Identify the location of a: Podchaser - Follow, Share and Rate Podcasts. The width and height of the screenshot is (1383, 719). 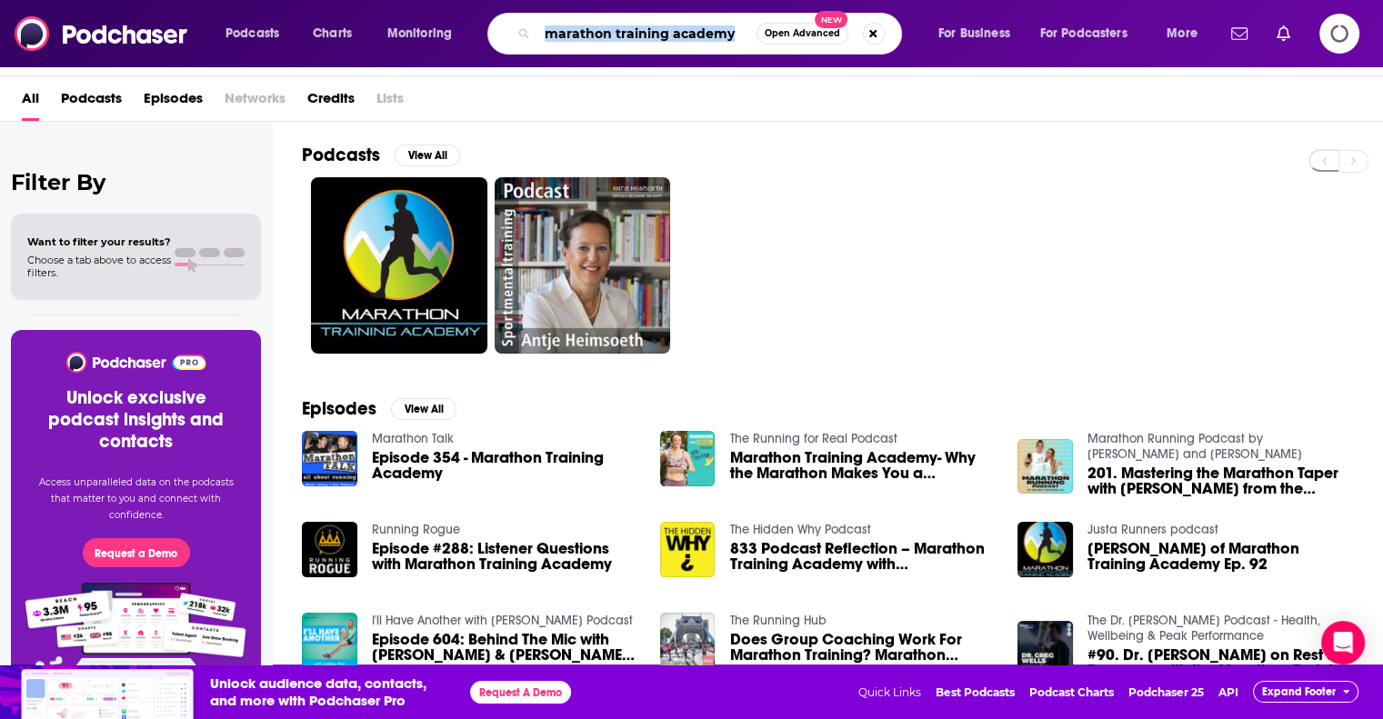
(102, 34).